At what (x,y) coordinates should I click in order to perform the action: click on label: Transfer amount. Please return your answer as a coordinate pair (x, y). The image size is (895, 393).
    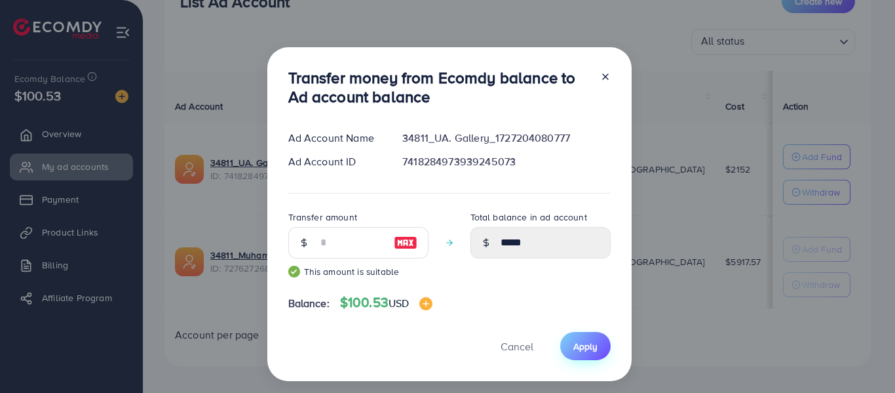
    Looking at the image, I should click on (322, 217).